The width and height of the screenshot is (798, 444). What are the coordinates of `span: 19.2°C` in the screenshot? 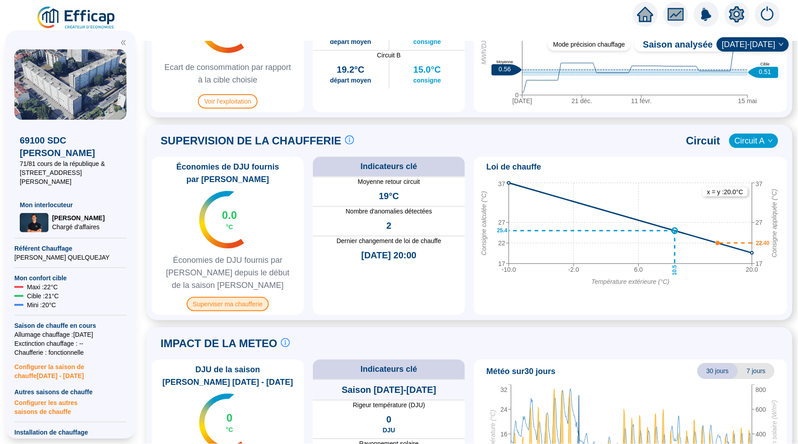 It's located at (350, 70).